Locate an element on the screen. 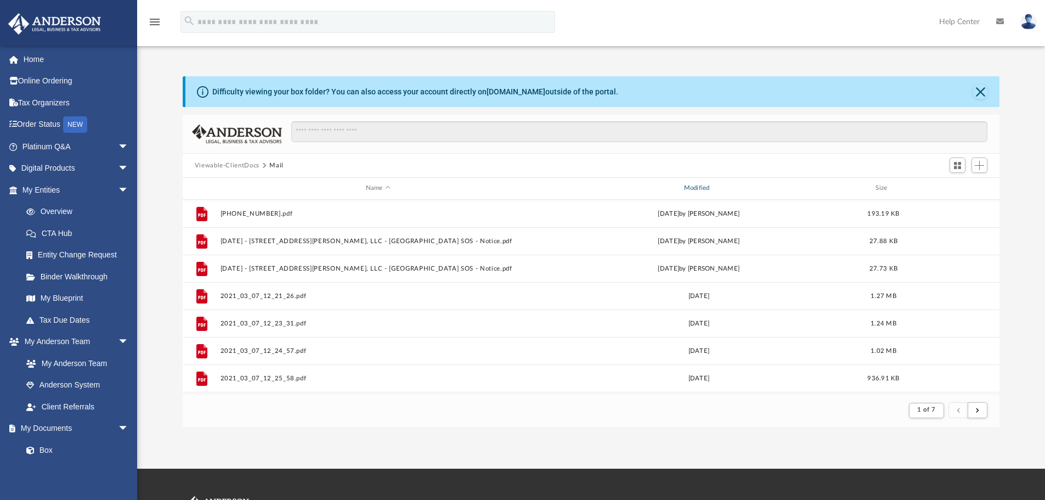  a: Platinum Q&Aarrow_drop_down is located at coordinates (76, 146).